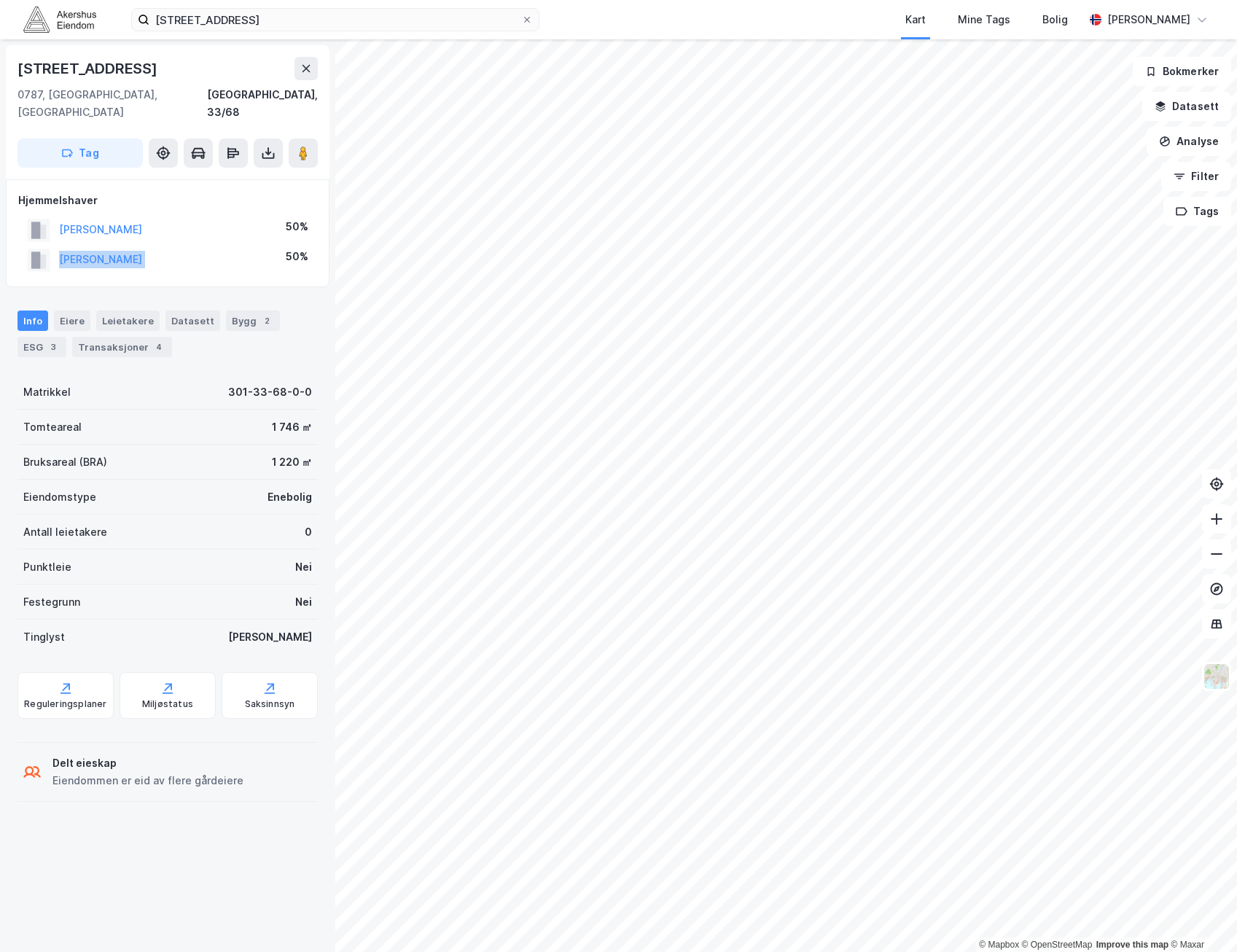 The image size is (1237, 952). Describe the element at coordinates (122, 347) in the screenshot. I see `div: Transaksjoner` at that location.